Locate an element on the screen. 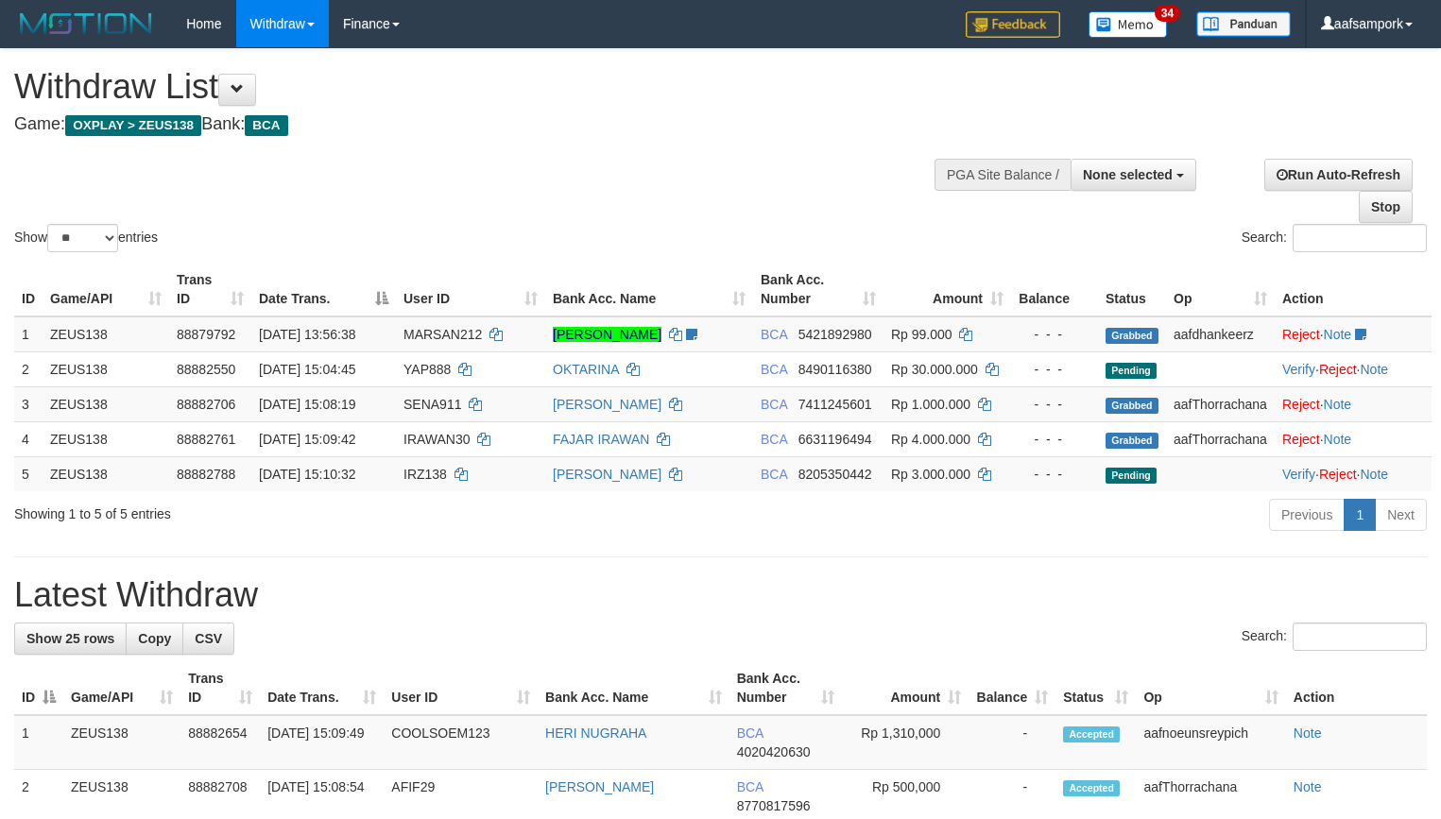 The height and width of the screenshot is (819, 1441). th: Status: activate to sort column ascending is located at coordinates (1095, 688).